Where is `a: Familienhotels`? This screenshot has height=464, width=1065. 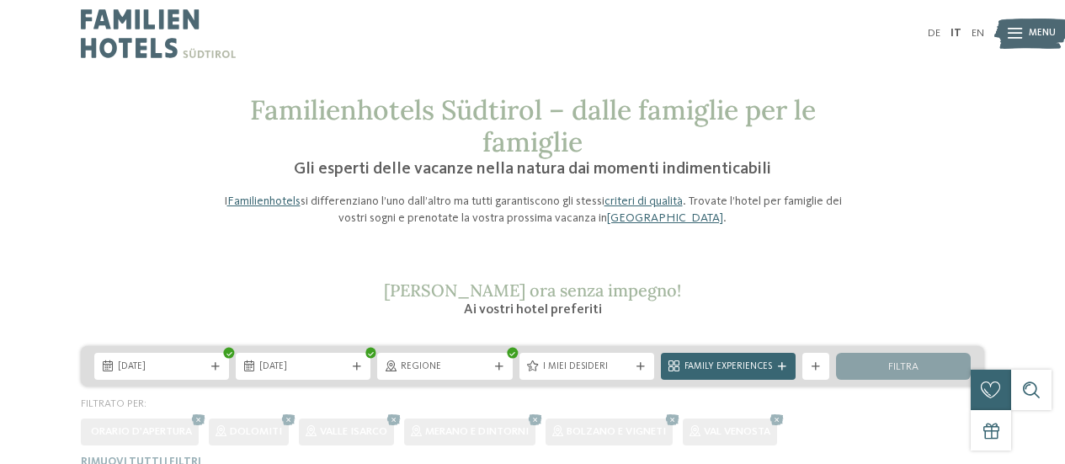 a: Familienhotels is located at coordinates (263, 201).